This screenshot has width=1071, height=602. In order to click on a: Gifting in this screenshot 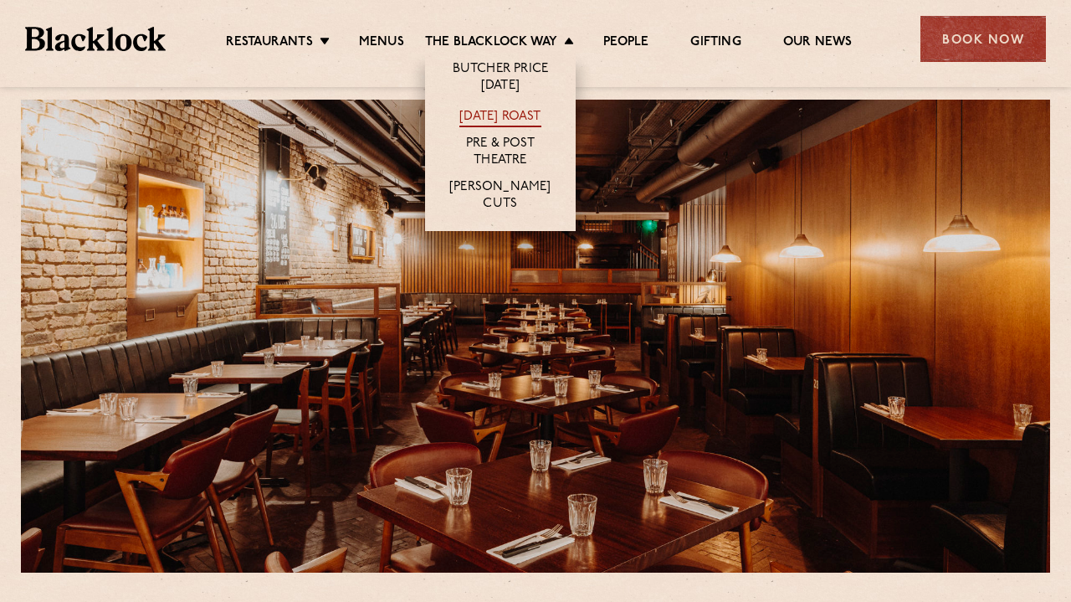, I will do `click(715, 44)`.